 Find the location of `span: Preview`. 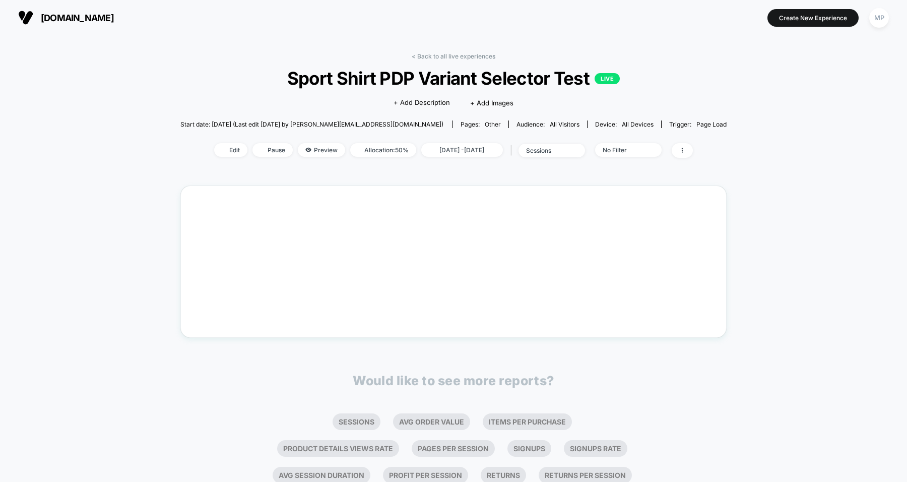

span: Preview is located at coordinates (322, 150).